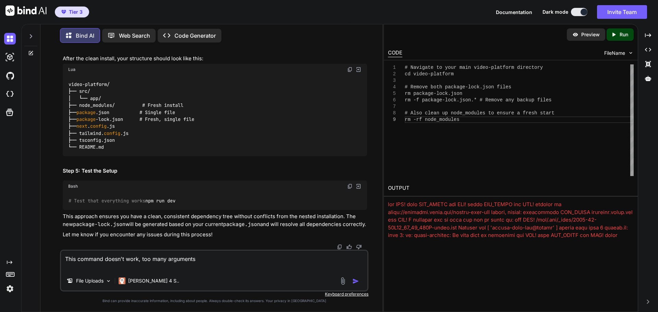  I want to click on p: After the clean install, your structure should look like this:, so click(215, 59).